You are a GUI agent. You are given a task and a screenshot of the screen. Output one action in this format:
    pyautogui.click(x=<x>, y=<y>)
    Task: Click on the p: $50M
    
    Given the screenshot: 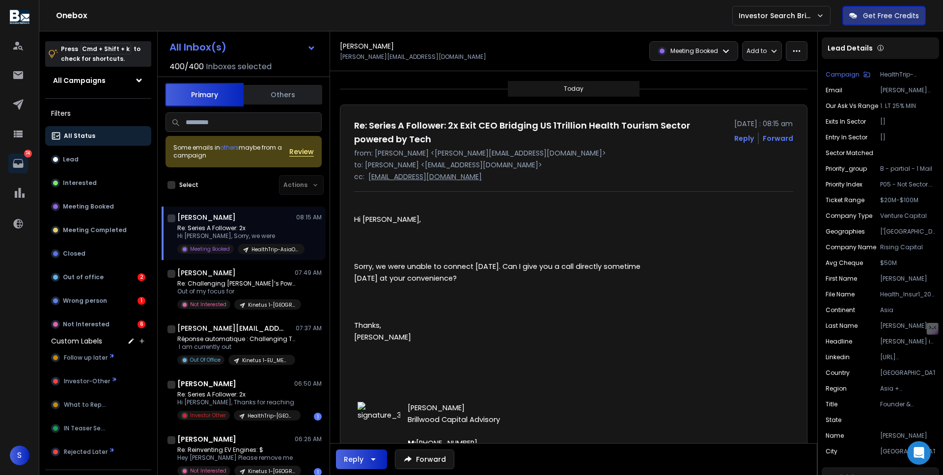 What is the action you would take?
    pyautogui.click(x=907, y=263)
    